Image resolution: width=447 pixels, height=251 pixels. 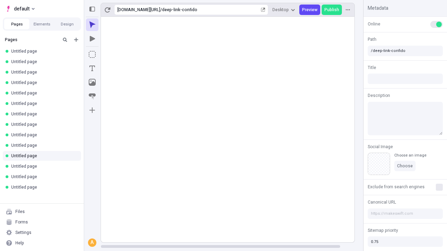 I want to click on button: Choose, so click(x=404, y=166).